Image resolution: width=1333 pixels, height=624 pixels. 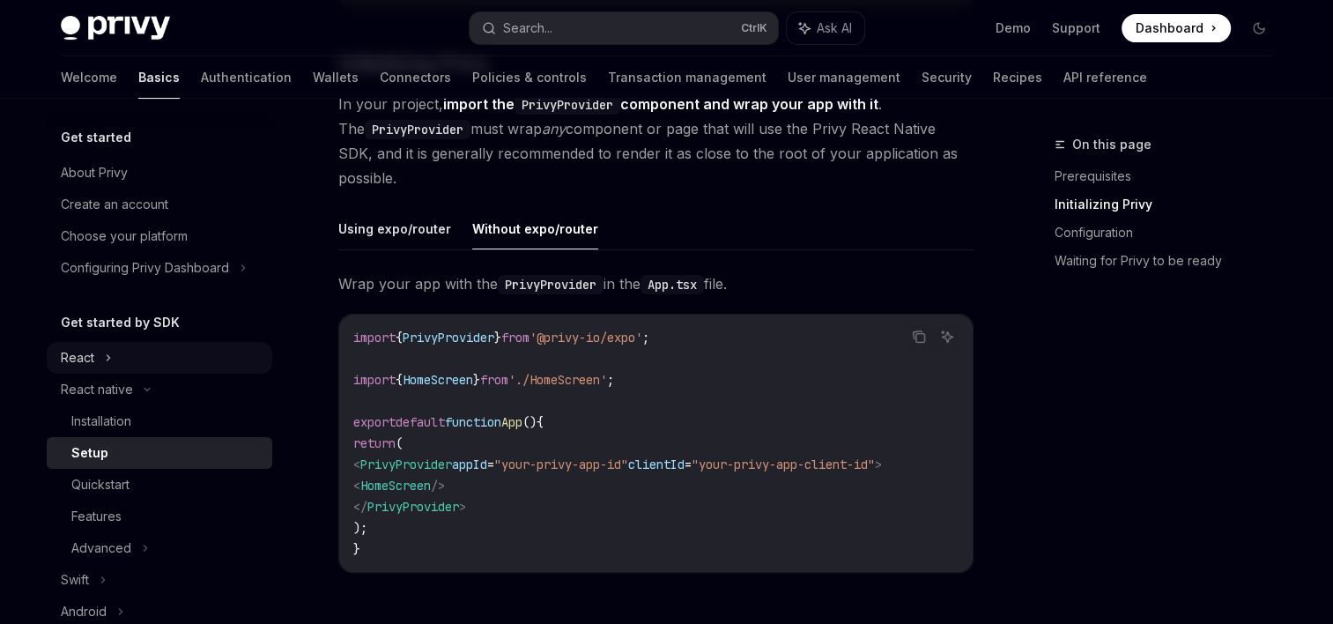 I want to click on div: Create an account, so click(x=115, y=204).